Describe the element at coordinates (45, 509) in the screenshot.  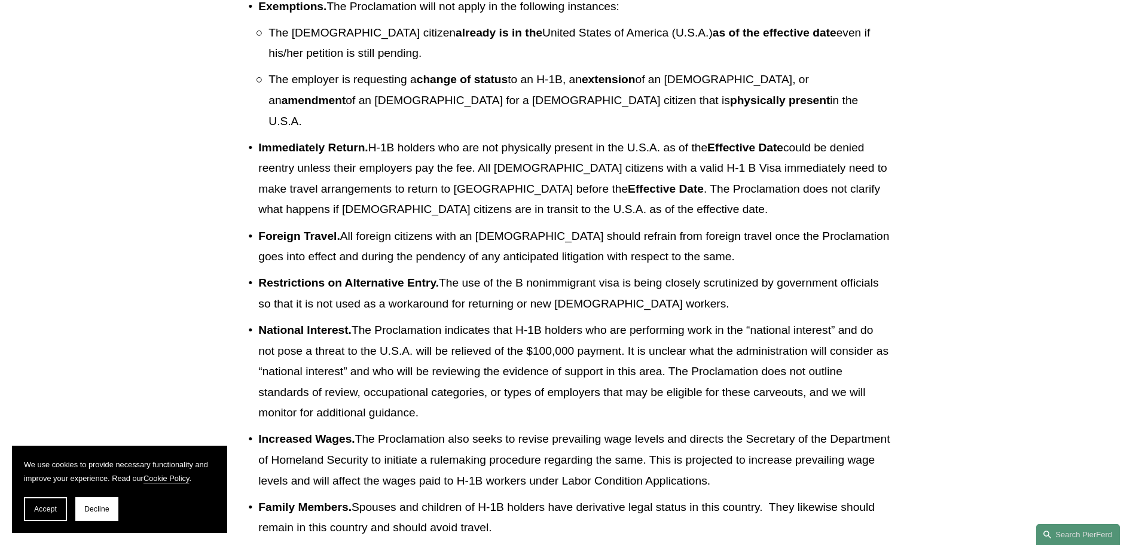
I see `span: Accept` at that location.